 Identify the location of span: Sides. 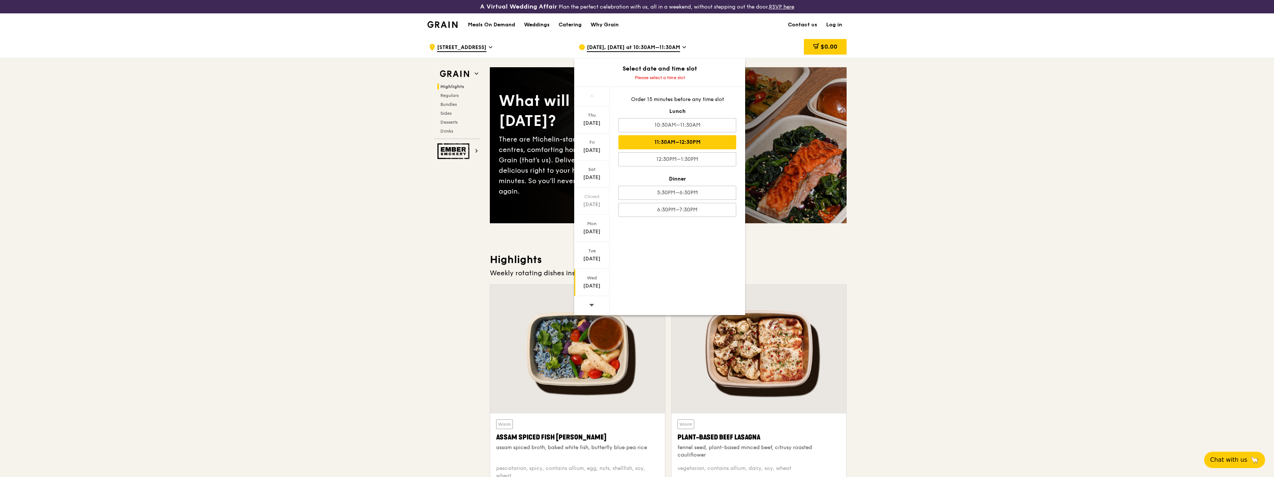
(446, 113).